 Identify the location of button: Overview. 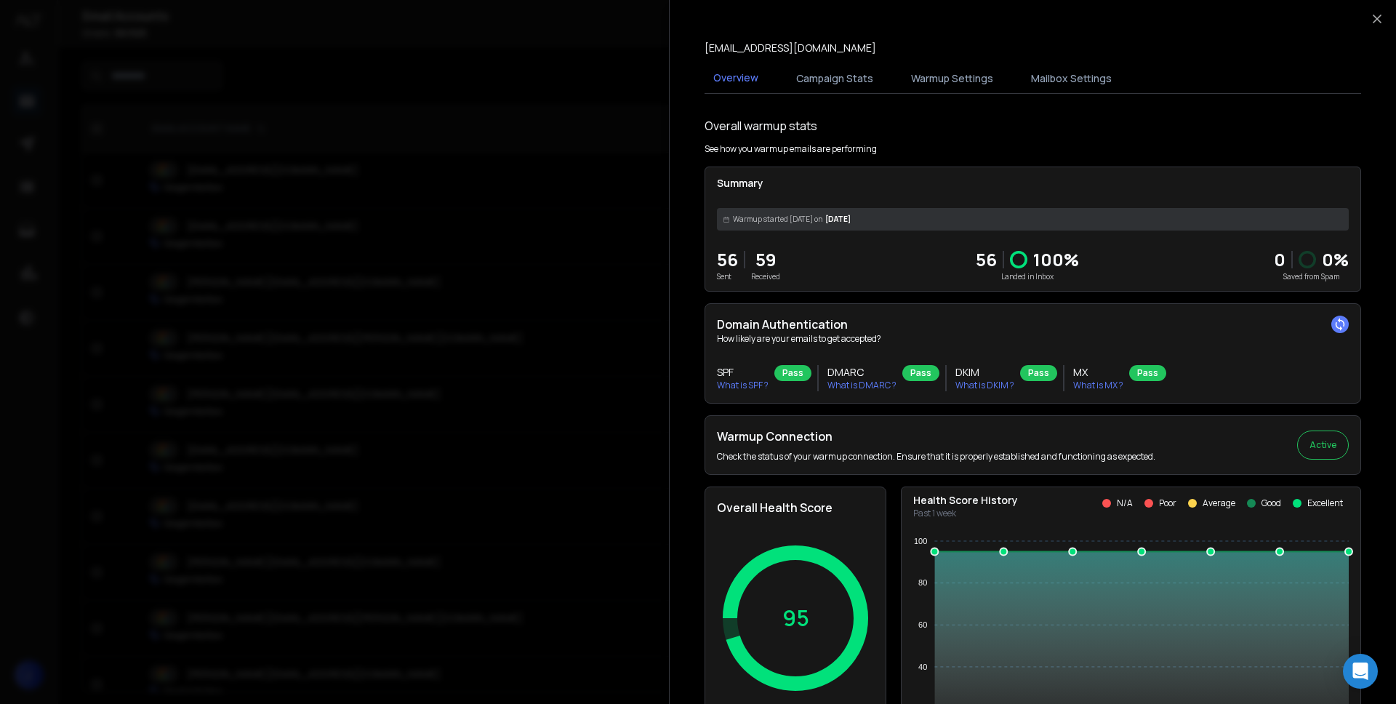
(736, 79).